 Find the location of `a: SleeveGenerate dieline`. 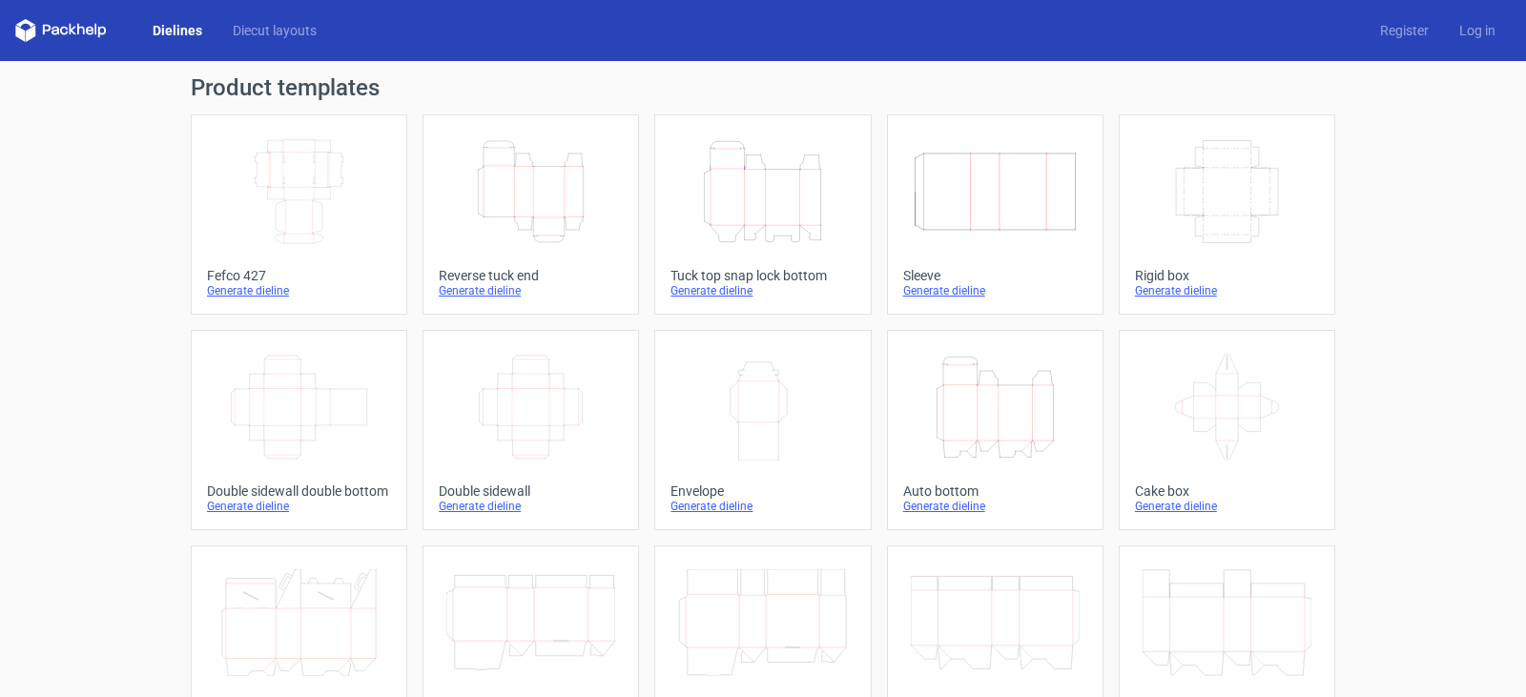

a: SleeveGenerate dieline is located at coordinates (995, 215).